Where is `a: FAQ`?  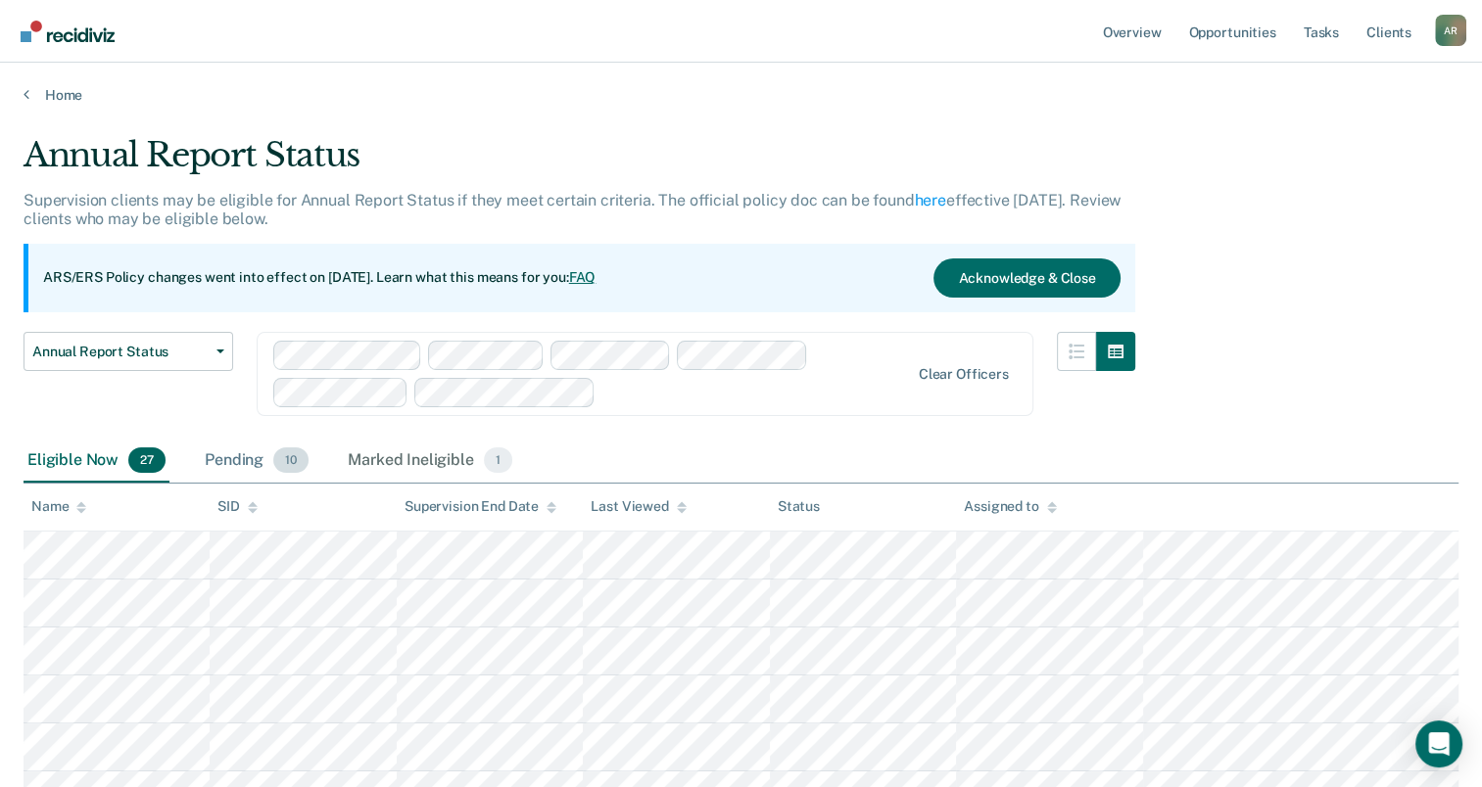 a: FAQ is located at coordinates (583, 277).